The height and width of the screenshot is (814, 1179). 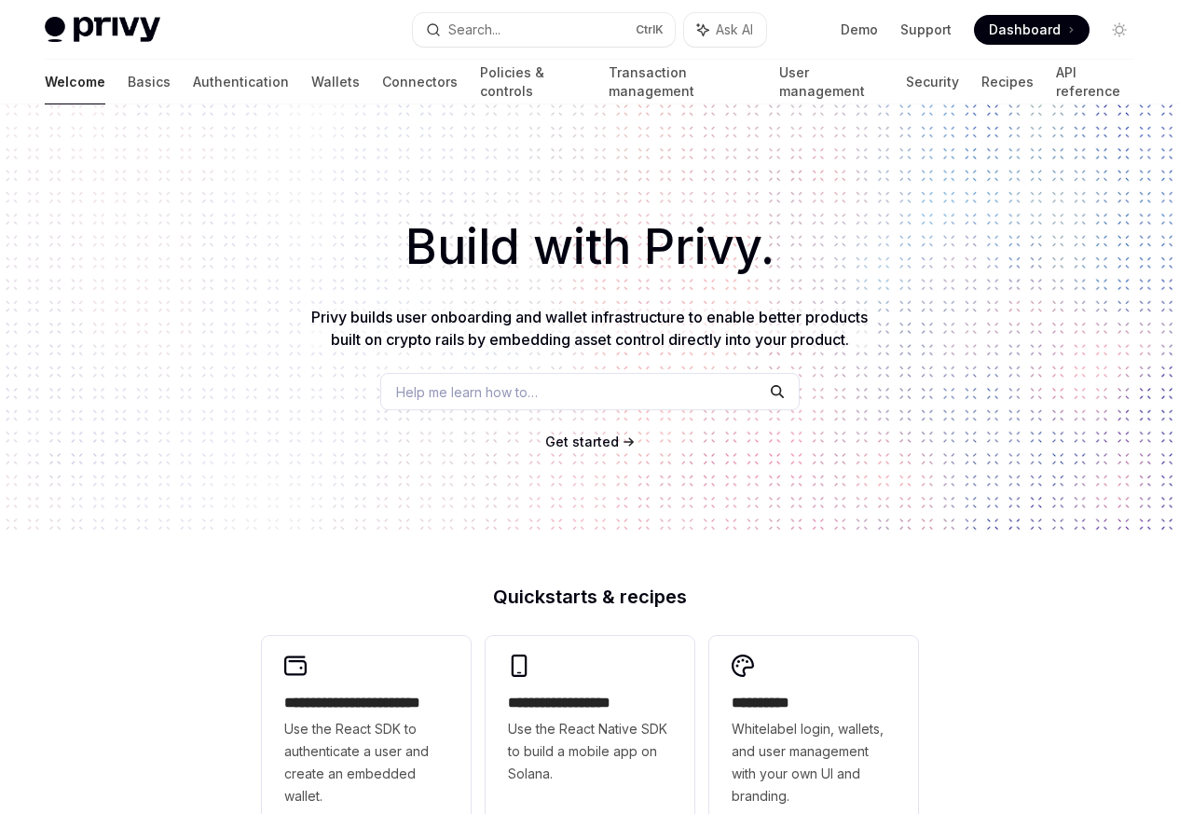 I want to click on a: Get started, so click(x=582, y=442).